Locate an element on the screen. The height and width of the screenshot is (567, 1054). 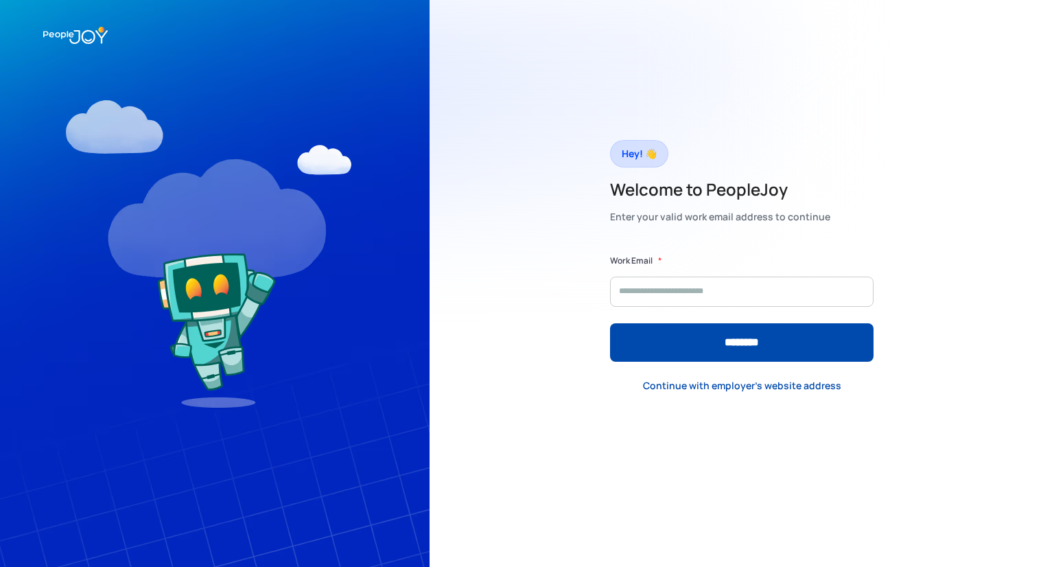
h2: Welcome to PeopleJoy is located at coordinates (720, 189).